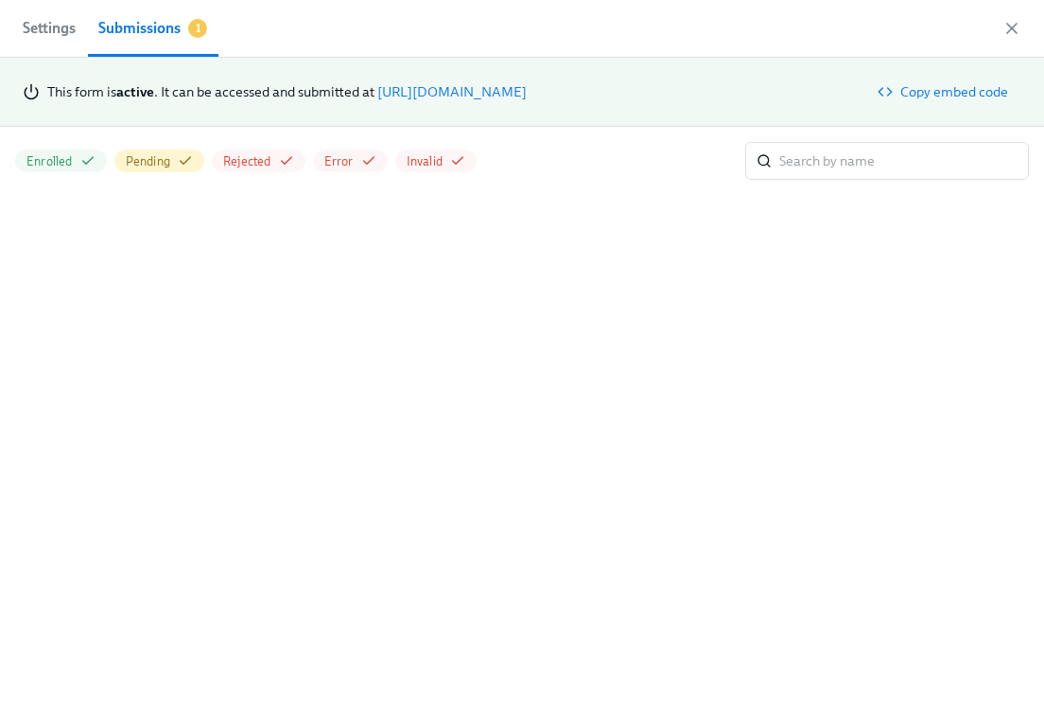 The width and height of the screenshot is (1044, 706). I want to click on input: Search by name, so click(904, 161).